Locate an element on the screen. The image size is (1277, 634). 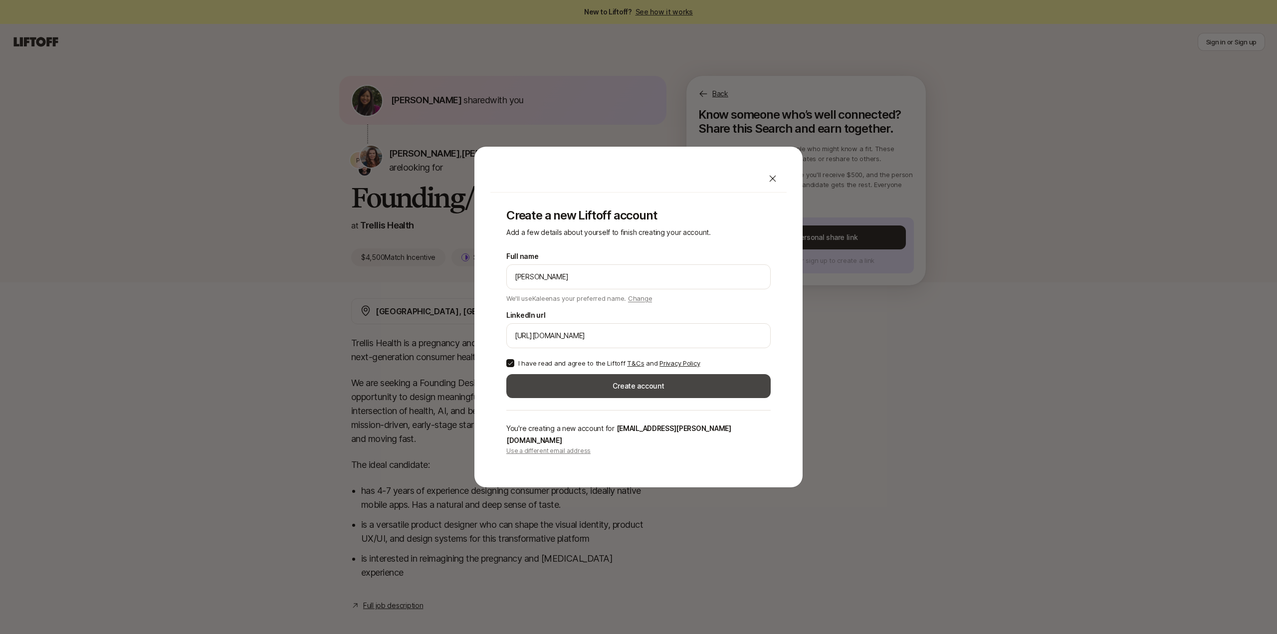
p: Add a few details about yourself to finish creating your account. is located at coordinates (639, 232).